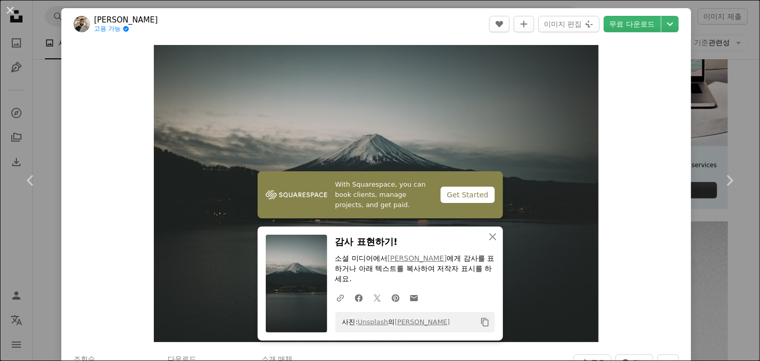 The height and width of the screenshot is (361, 760). Describe the element at coordinates (296, 195) in the screenshot. I see `img: file-1747939142011-51e5cc87e3c9` at that location.